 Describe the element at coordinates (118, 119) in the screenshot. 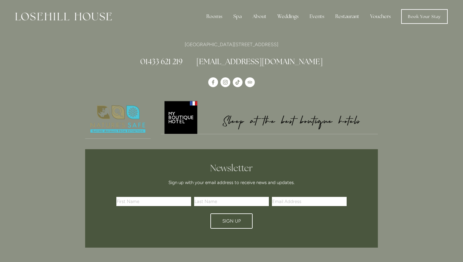

I see `a: Nature's Safe - Logo` at that location.